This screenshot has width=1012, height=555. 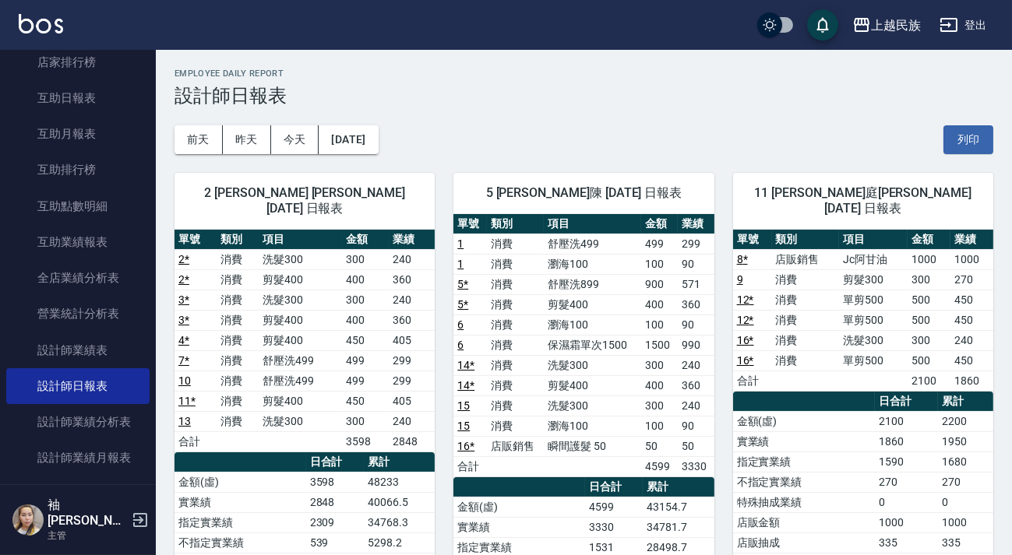 What do you see at coordinates (678, 527) in the screenshot?
I see `td: 34781.7` at bounding box center [678, 527].